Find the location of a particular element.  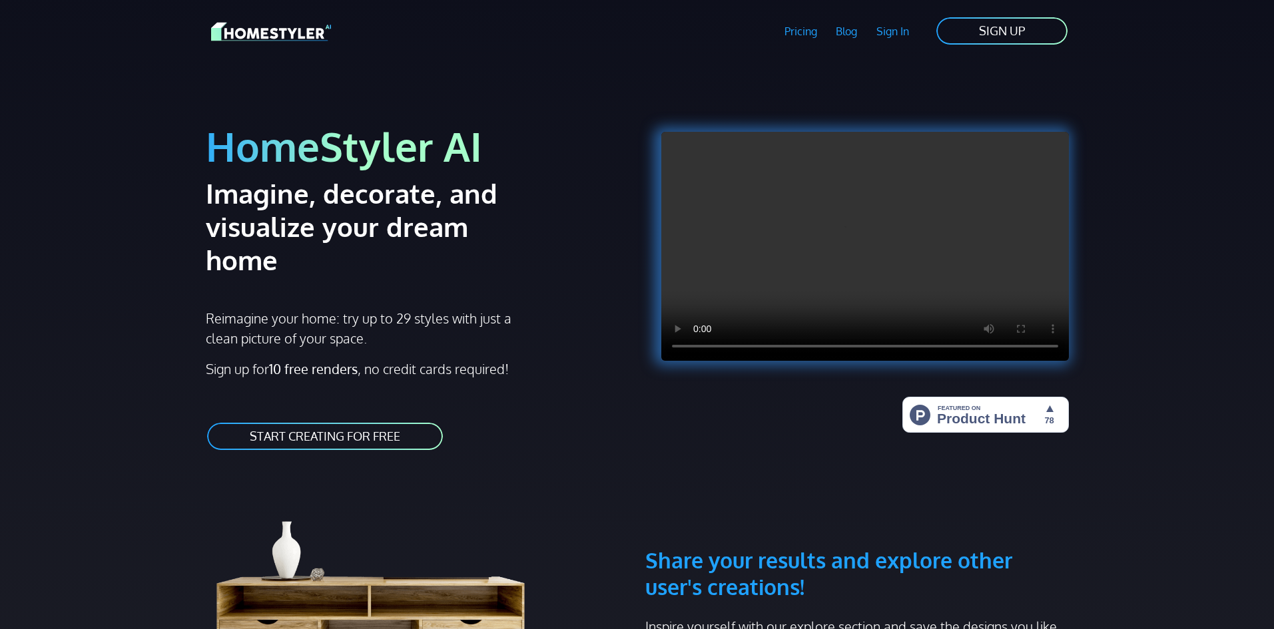

a: Pricing is located at coordinates (801, 31).